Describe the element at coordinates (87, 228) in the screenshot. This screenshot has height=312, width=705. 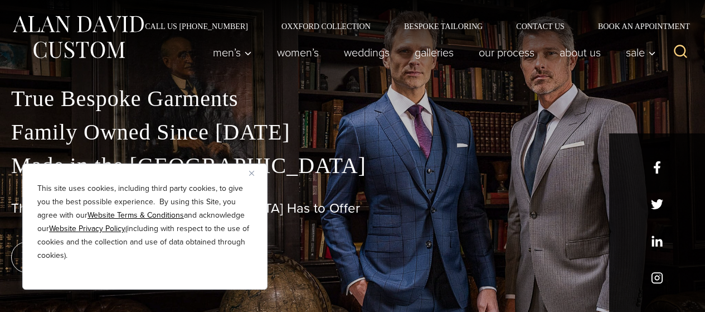
I see `u: Website Privacy Policy` at that location.